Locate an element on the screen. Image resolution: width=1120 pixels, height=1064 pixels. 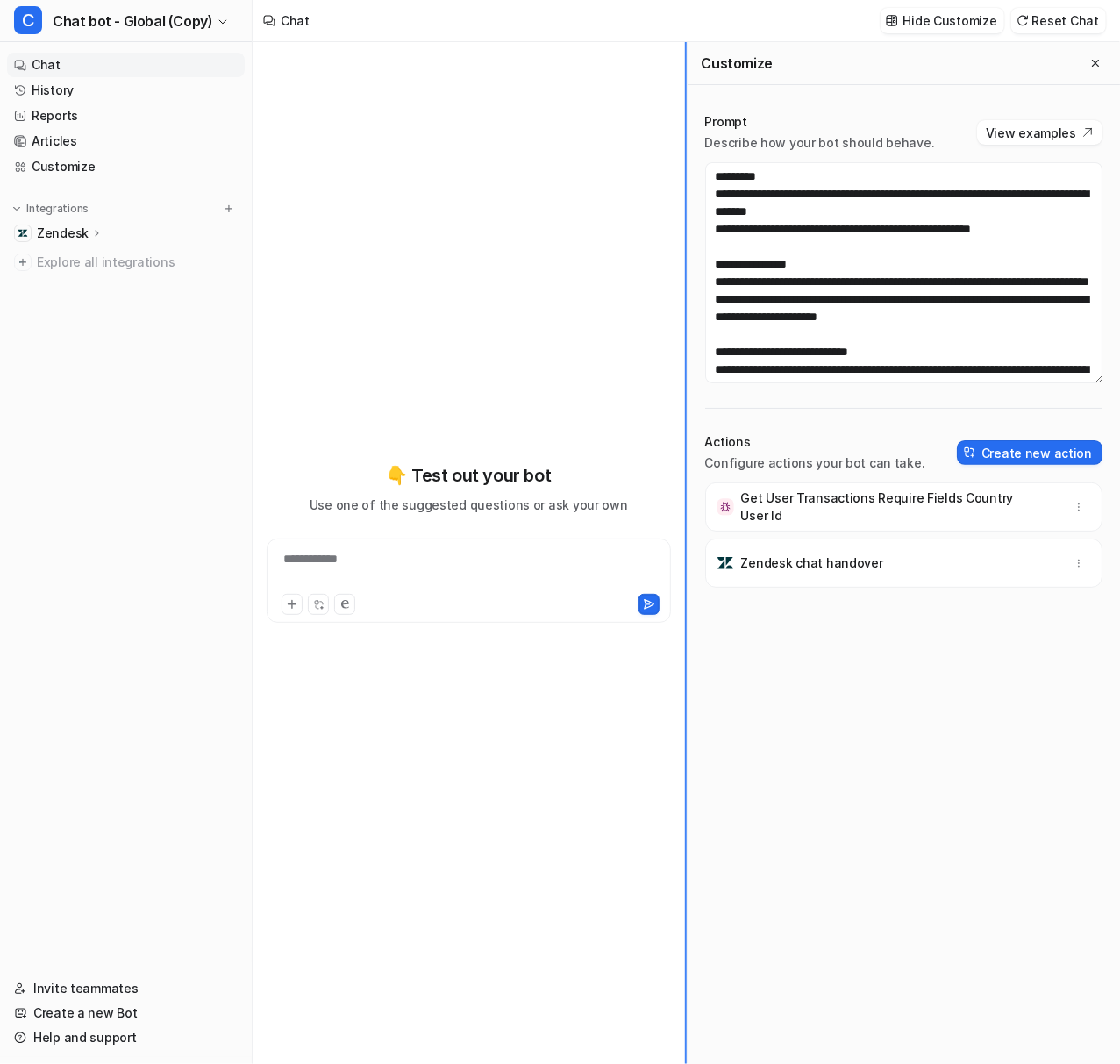
p: Integrations is located at coordinates (57, 209).